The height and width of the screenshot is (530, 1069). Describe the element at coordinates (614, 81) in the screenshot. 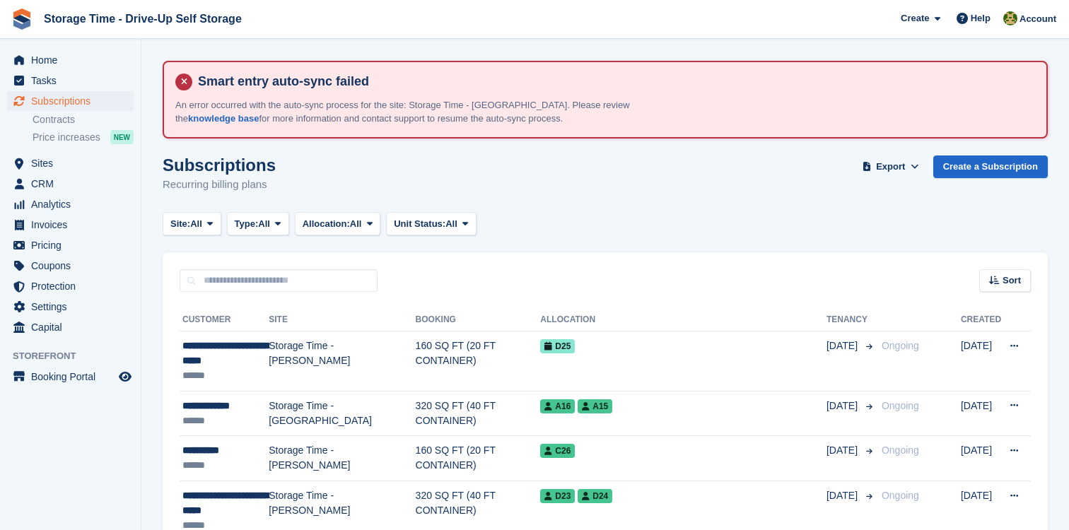

I see `h4: Smart entry auto-sync failed` at that location.